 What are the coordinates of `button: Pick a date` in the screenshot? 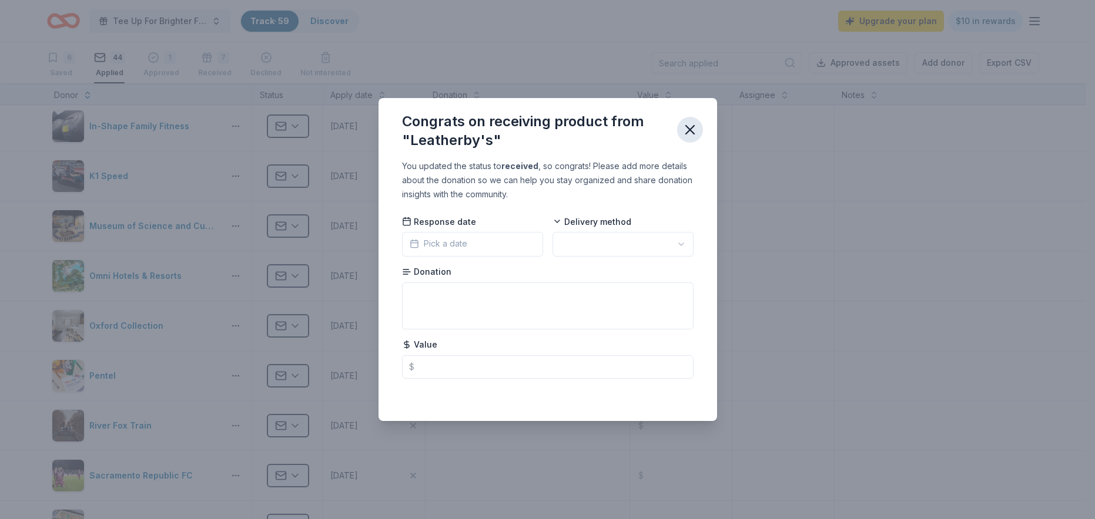 It's located at (472, 244).